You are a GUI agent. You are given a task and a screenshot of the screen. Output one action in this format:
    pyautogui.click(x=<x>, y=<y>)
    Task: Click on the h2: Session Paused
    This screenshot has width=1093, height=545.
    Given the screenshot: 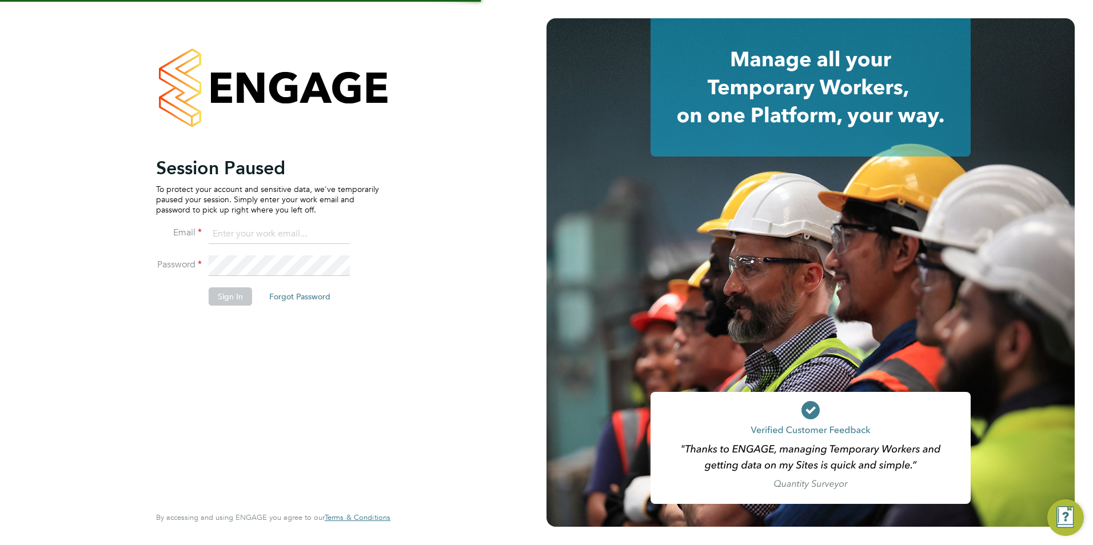 What is the action you would take?
    pyautogui.click(x=267, y=168)
    